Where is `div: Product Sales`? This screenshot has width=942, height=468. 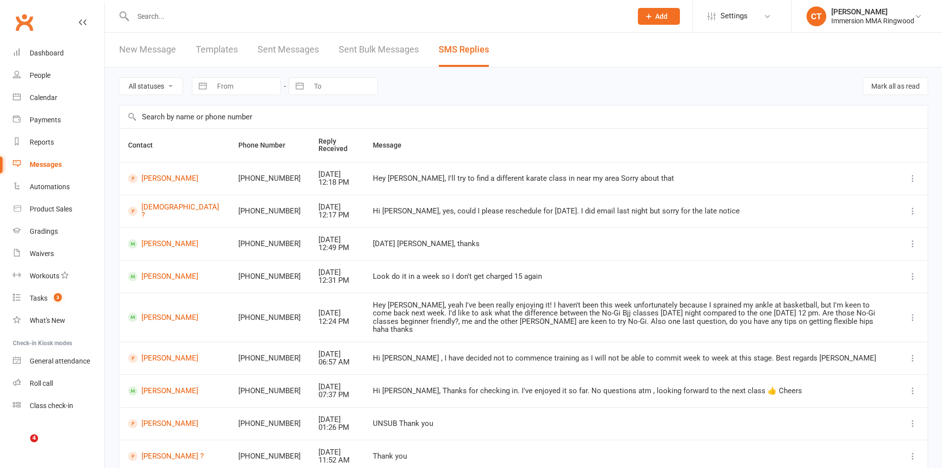 div: Product Sales is located at coordinates (51, 209).